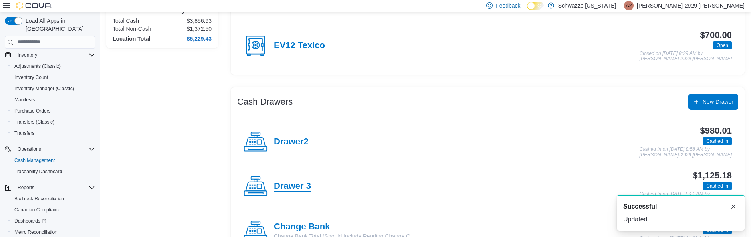 The image size is (751, 237). I want to click on span: A2, so click(629, 6).